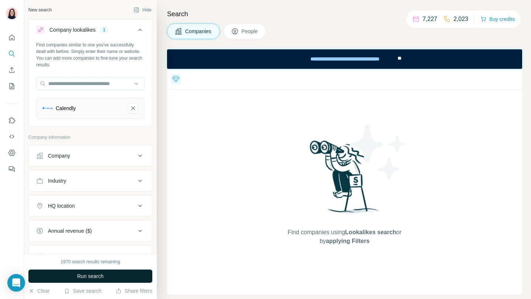 This screenshot has height=299, width=531. What do you see at coordinates (12, 121) in the screenshot?
I see `button: Use Surfe on LinkedIn` at bounding box center [12, 121].